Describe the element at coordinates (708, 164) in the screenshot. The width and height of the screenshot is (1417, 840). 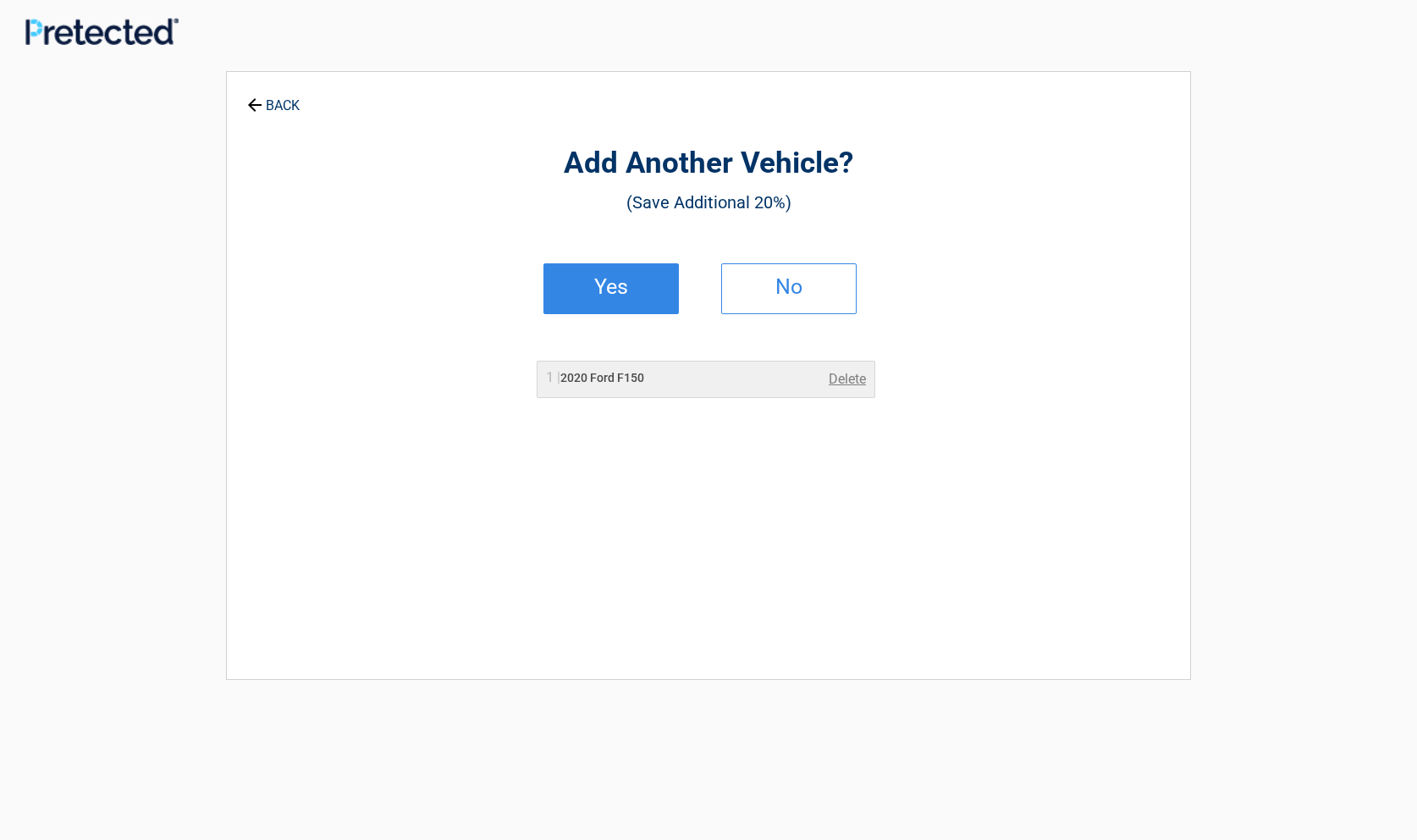
I see `h2: Add Another Vehicle?` at that location.